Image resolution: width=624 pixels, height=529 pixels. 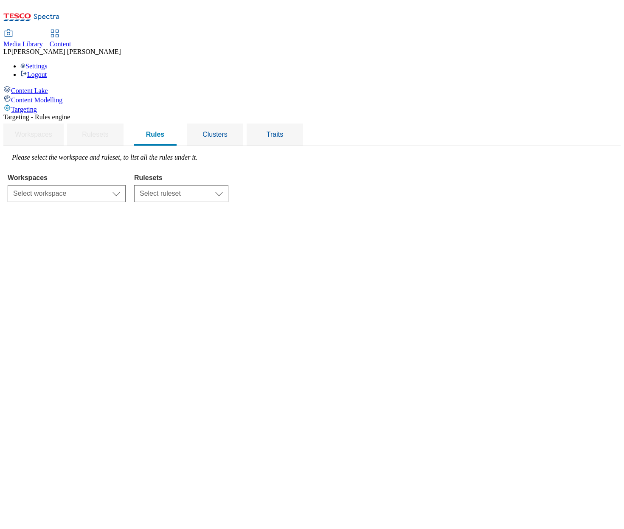 What do you see at coordinates (104, 157) in the screenshot?
I see `label: Please select the workspace and ruleset, to list all the rules under it.` at bounding box center [104, 157].